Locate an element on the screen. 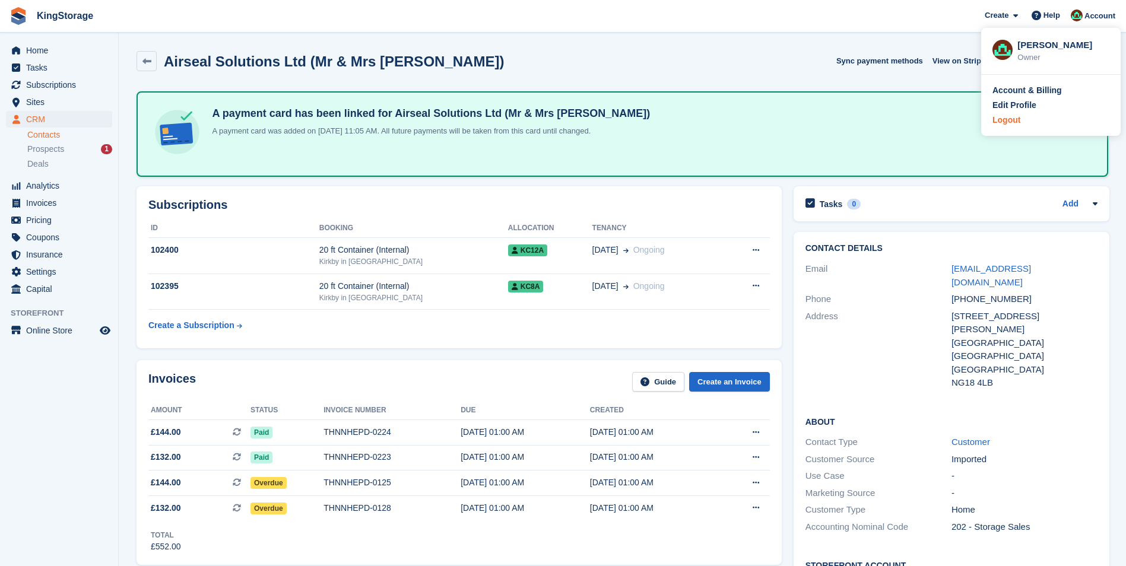 The image size is (1126, 566). div: Address is located at coordinates (878, 350).